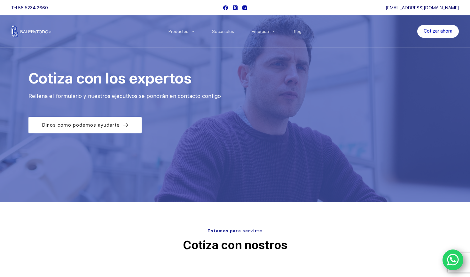 The height and width of the screenshot is (277, 470). I want to click on nav: Menu Principal, so click(235, 31).